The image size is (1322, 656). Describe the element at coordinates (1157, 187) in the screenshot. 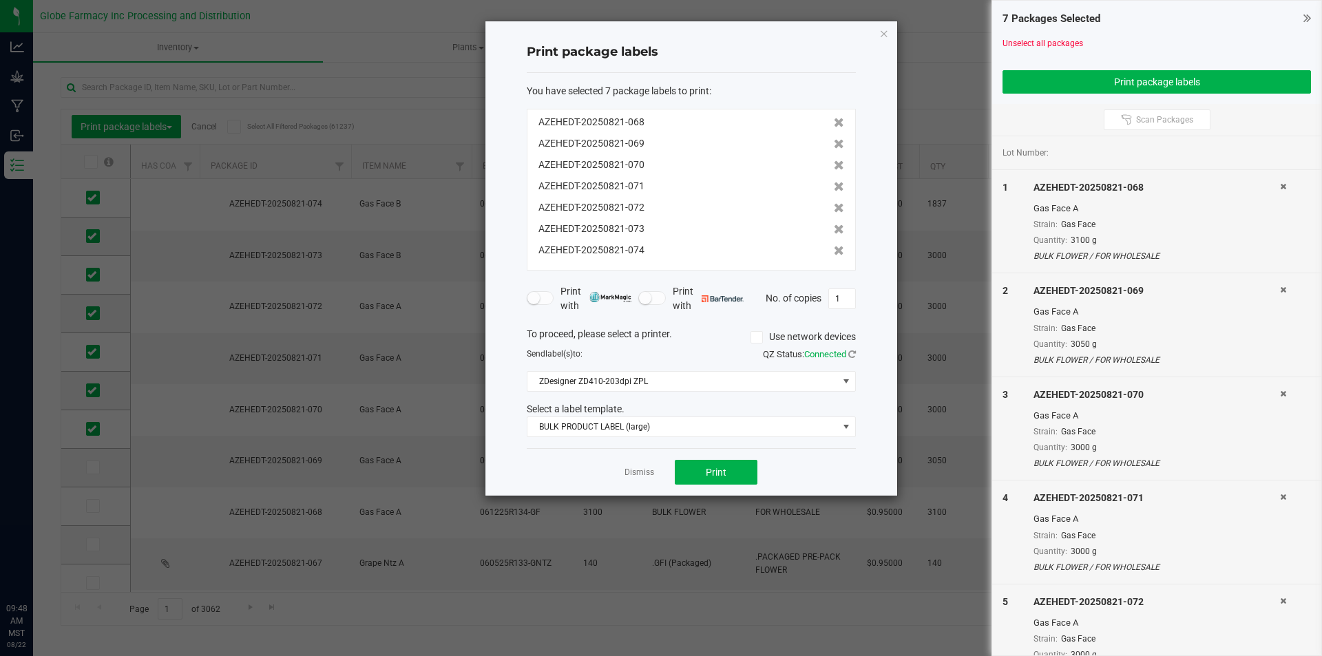

I see `div: AZEHEDT-20250821-068` at that location.